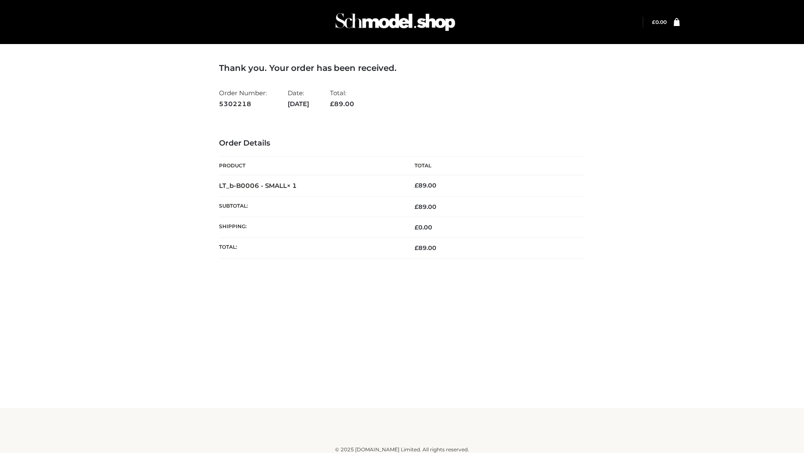  What do you see at coordinates (310, 206) in the screenshot?
I see `th: Subtotal:` at bounding box center [310, 206].